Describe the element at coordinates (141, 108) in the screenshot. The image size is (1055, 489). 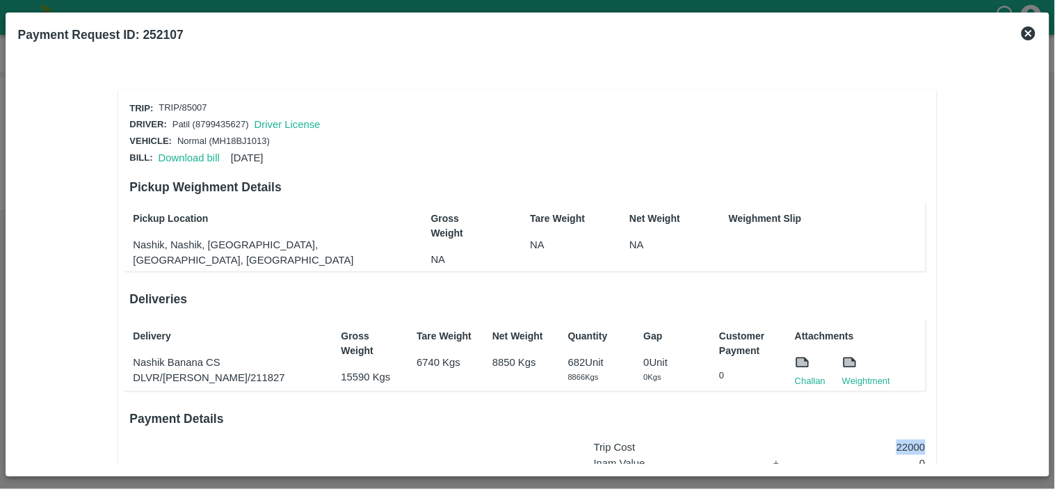
I see `span: Trip:` at that location.